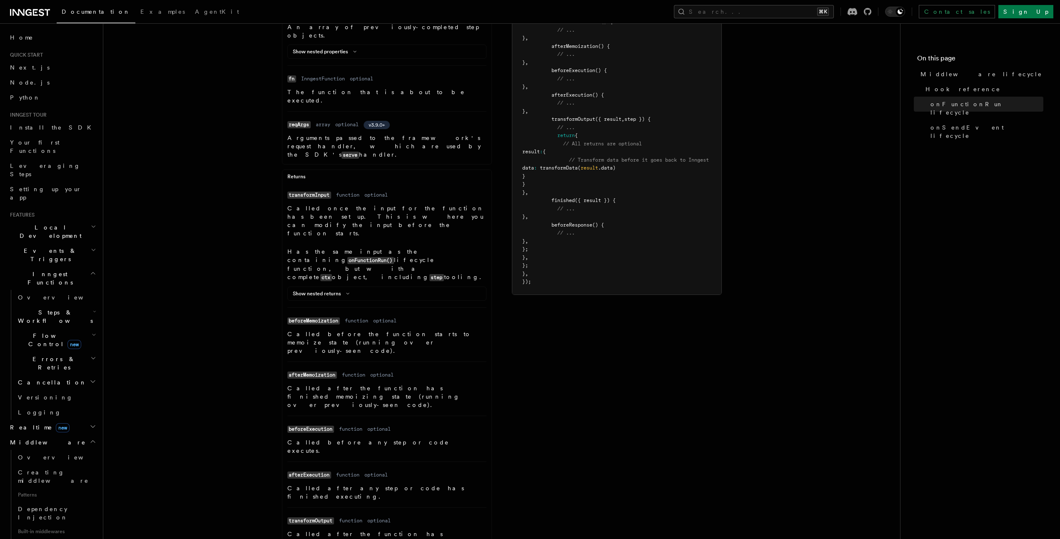  Describe the element at coordinates (52, 232) in the screenshot. I see `button: Local Development` at that location.